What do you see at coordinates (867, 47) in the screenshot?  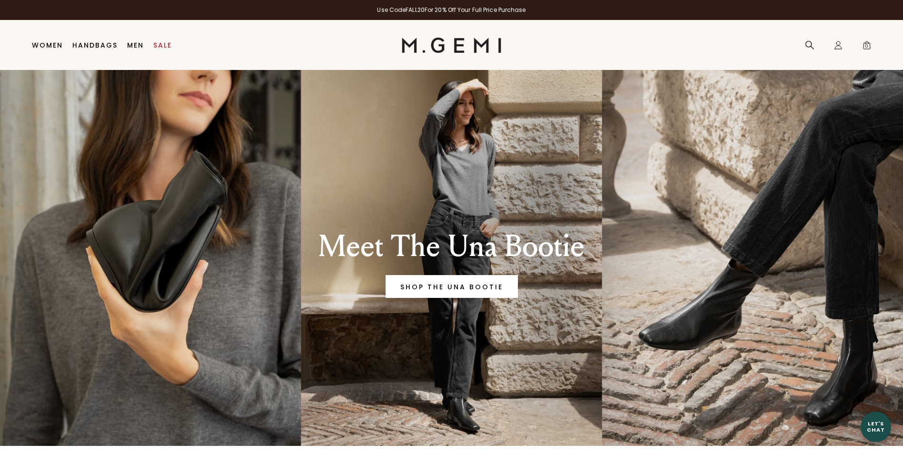 I see `span: 0` at bounding box center [867, 47].